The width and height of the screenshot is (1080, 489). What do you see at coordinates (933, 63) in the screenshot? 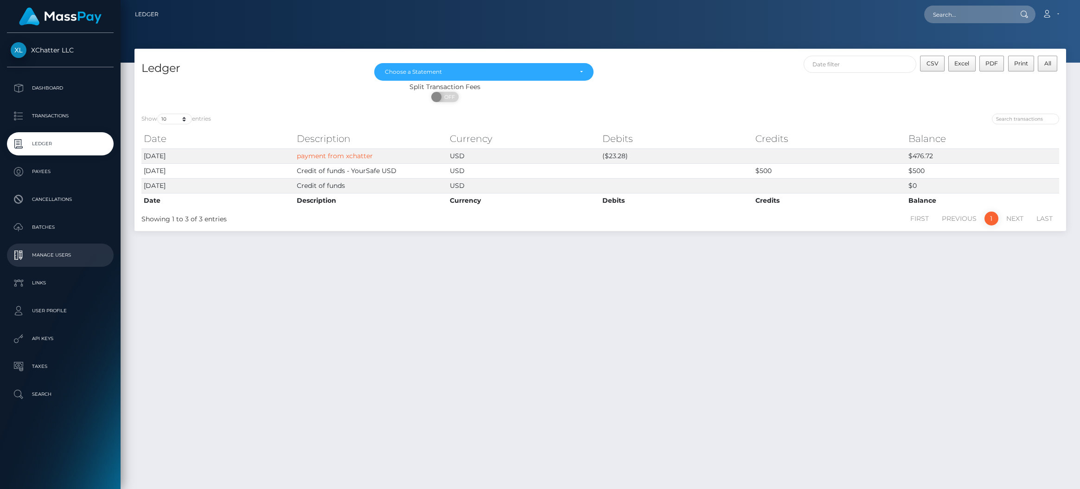
I see `span: CSV` at bounding box center [933, 63].